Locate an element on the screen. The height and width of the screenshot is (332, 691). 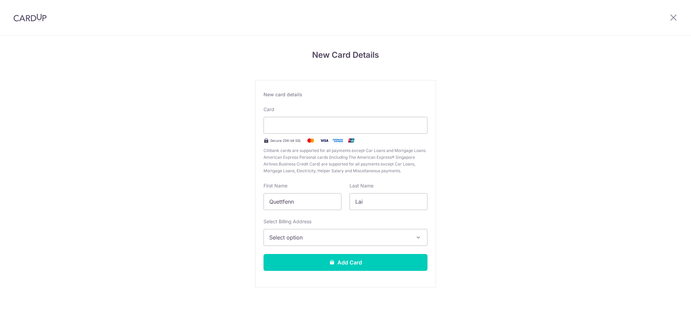
div: New card details is located at coordinates (345, 94).